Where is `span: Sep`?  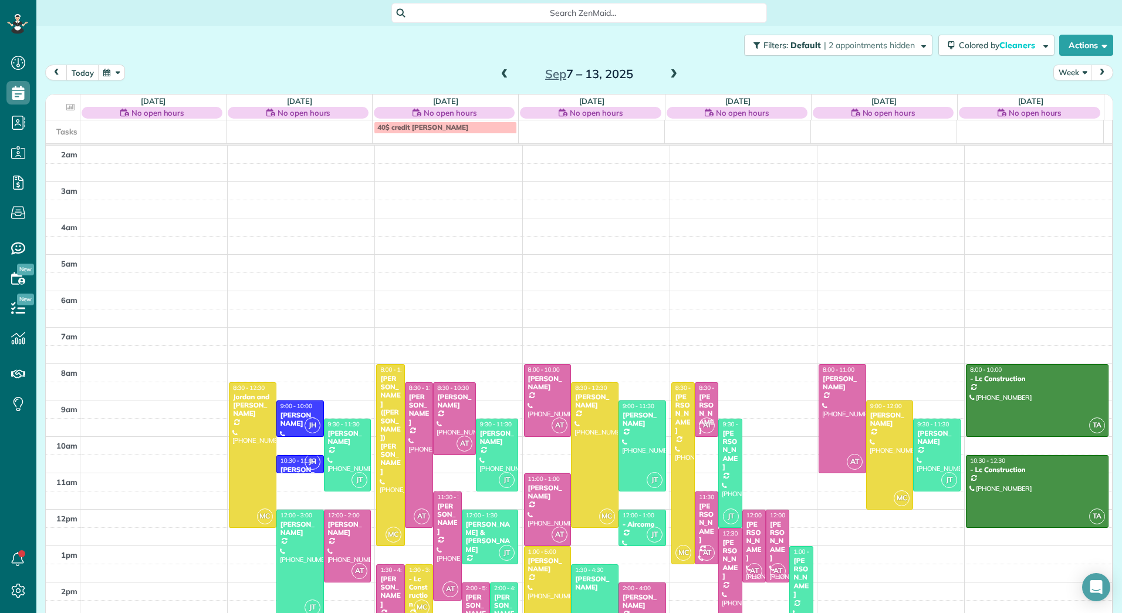 span: Sep is located at coordinates (556, 73).